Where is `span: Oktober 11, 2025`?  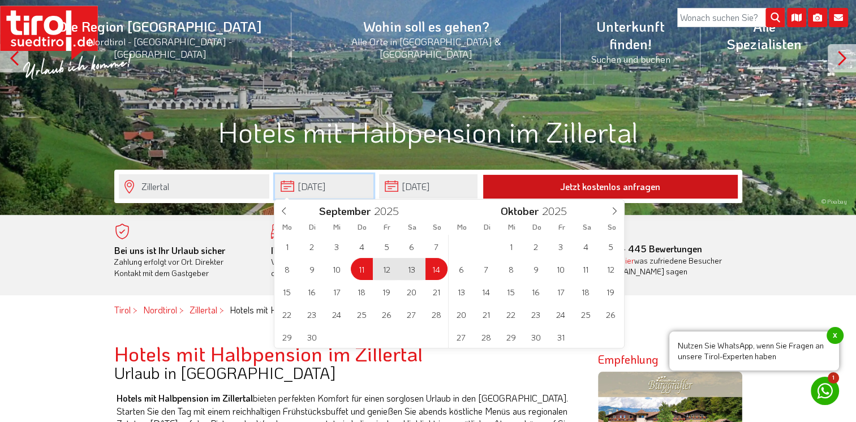 span: Oktober 11, 2025 is located at coordinates (586, 269).